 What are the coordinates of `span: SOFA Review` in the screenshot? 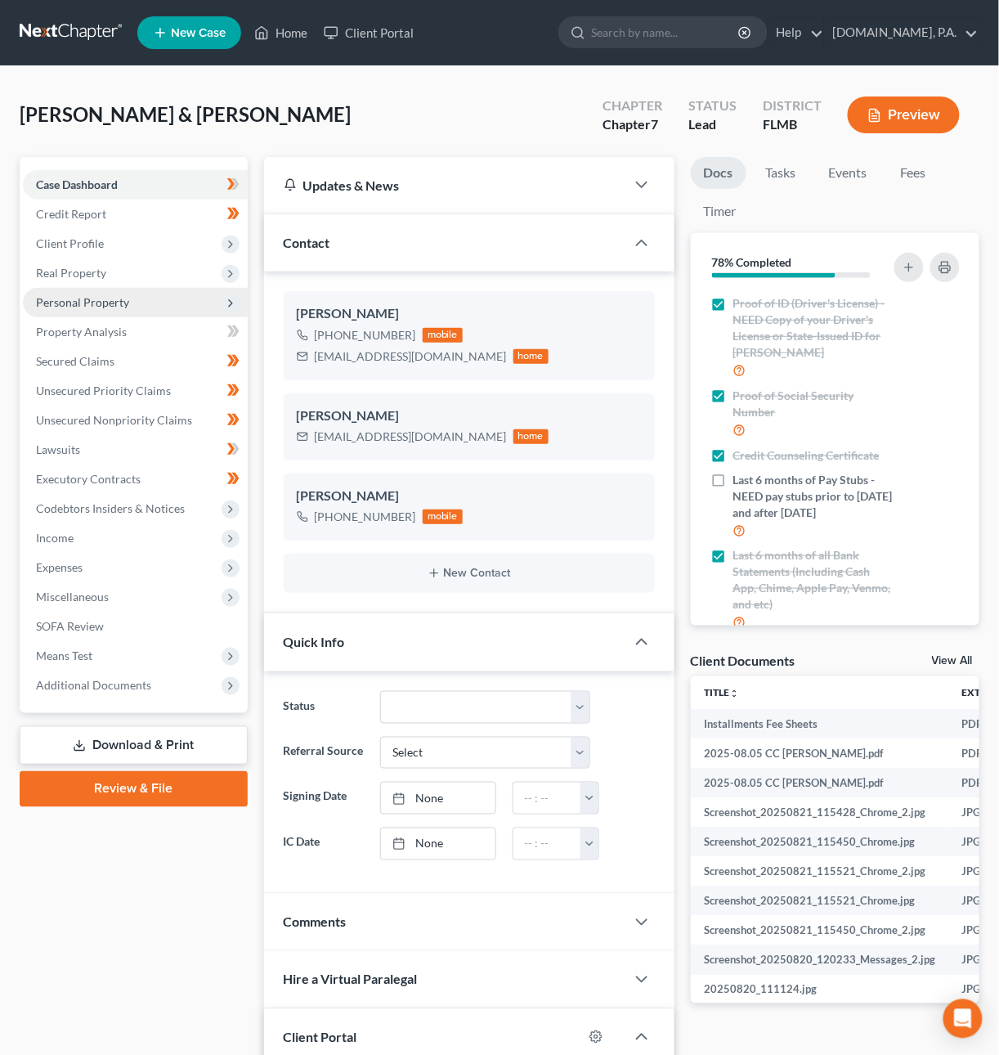 It's located at (69, 625).